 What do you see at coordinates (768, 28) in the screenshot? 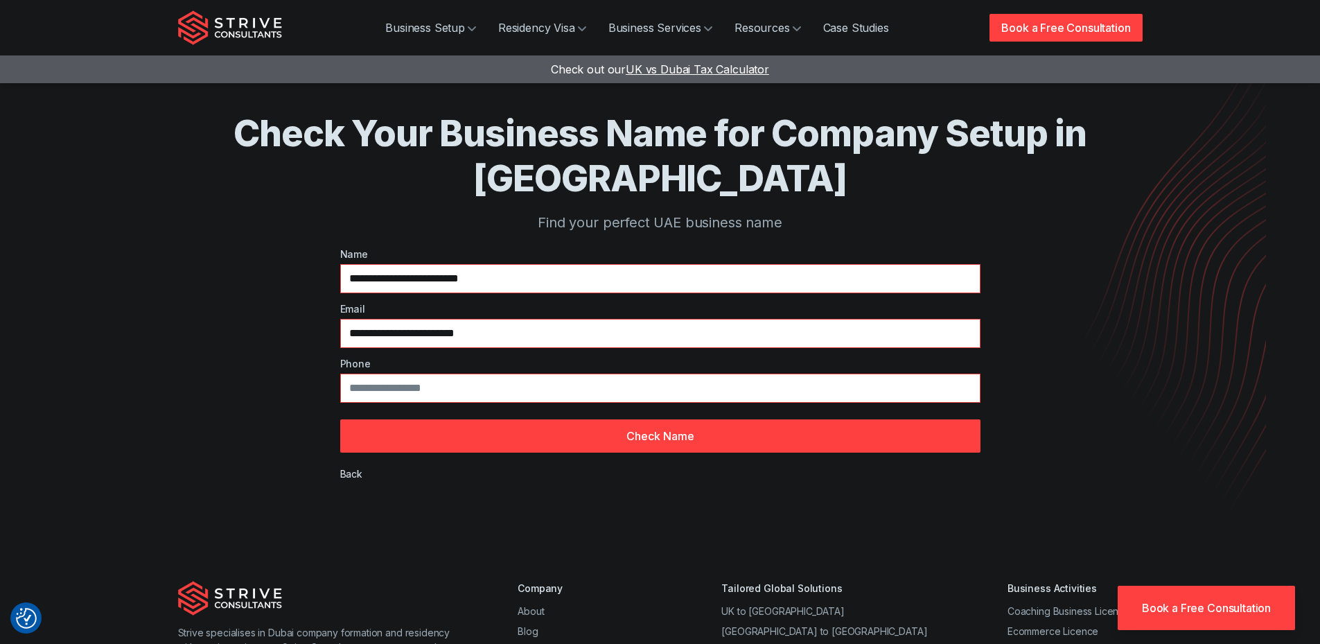
I see `a: Resources` at bounding box center [768, 28].